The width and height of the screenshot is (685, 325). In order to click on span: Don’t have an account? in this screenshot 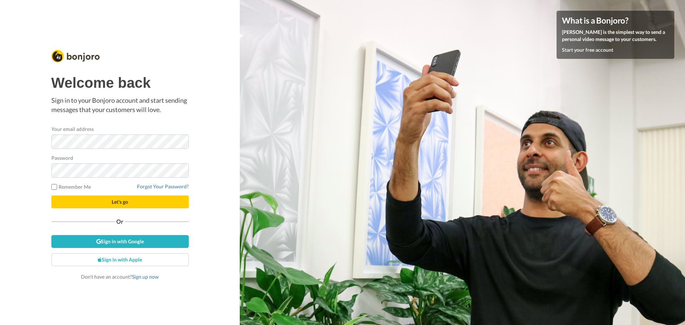, I will do `click(120, 276)`.